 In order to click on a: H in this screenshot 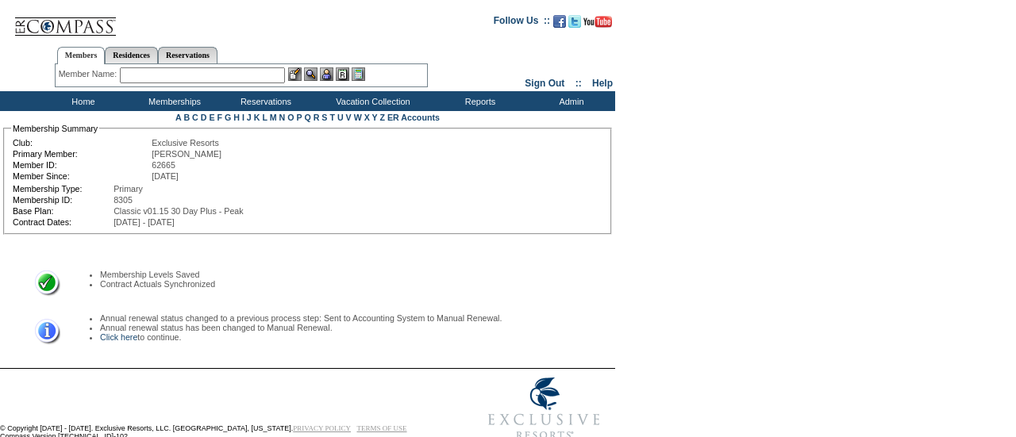, I will do `click(237, 118)`.